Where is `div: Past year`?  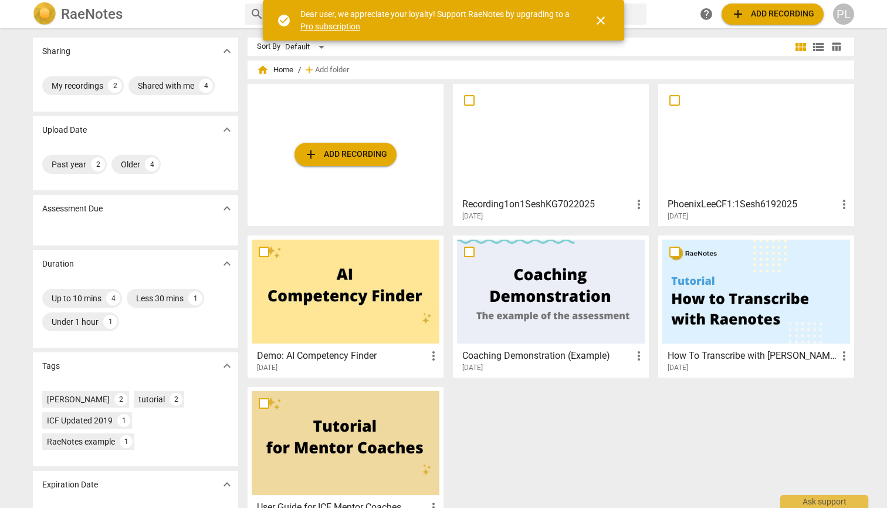
div: Past year is located at coordinates (69, 164).